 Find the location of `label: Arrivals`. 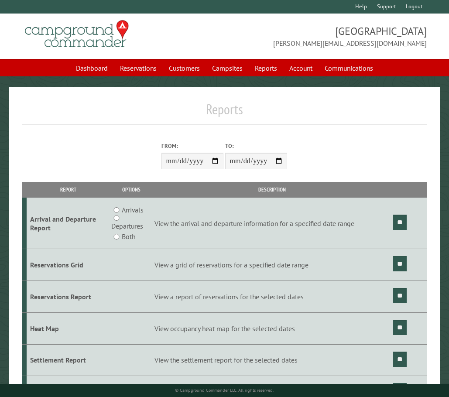

label: Arrivals is located at coordinates (133, 210).